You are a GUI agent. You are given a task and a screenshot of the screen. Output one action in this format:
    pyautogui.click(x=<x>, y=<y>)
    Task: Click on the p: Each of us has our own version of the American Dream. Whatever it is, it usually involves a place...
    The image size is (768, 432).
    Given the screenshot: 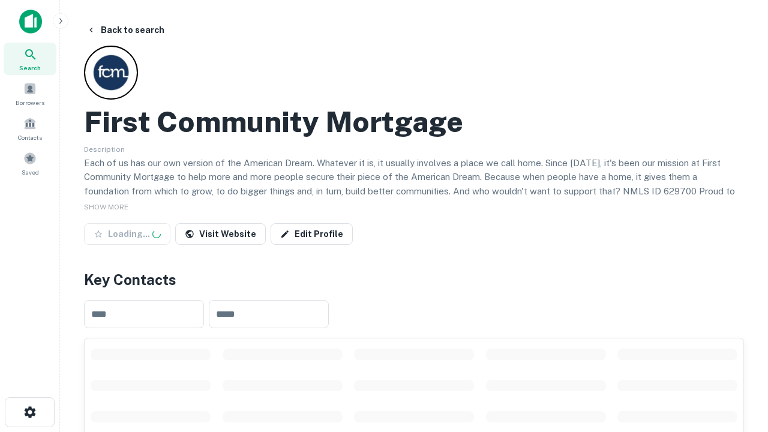 What is the action you would take?
    pyautogui.click(x=414, y=184)
    